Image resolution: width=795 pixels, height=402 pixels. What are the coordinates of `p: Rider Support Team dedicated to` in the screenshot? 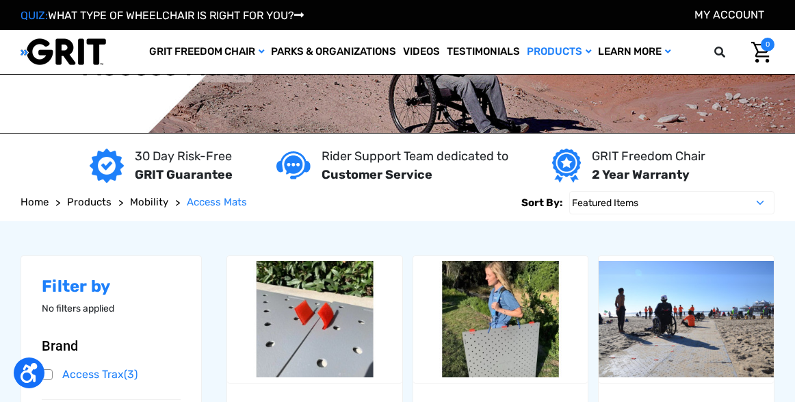 It's located at (415, 156).